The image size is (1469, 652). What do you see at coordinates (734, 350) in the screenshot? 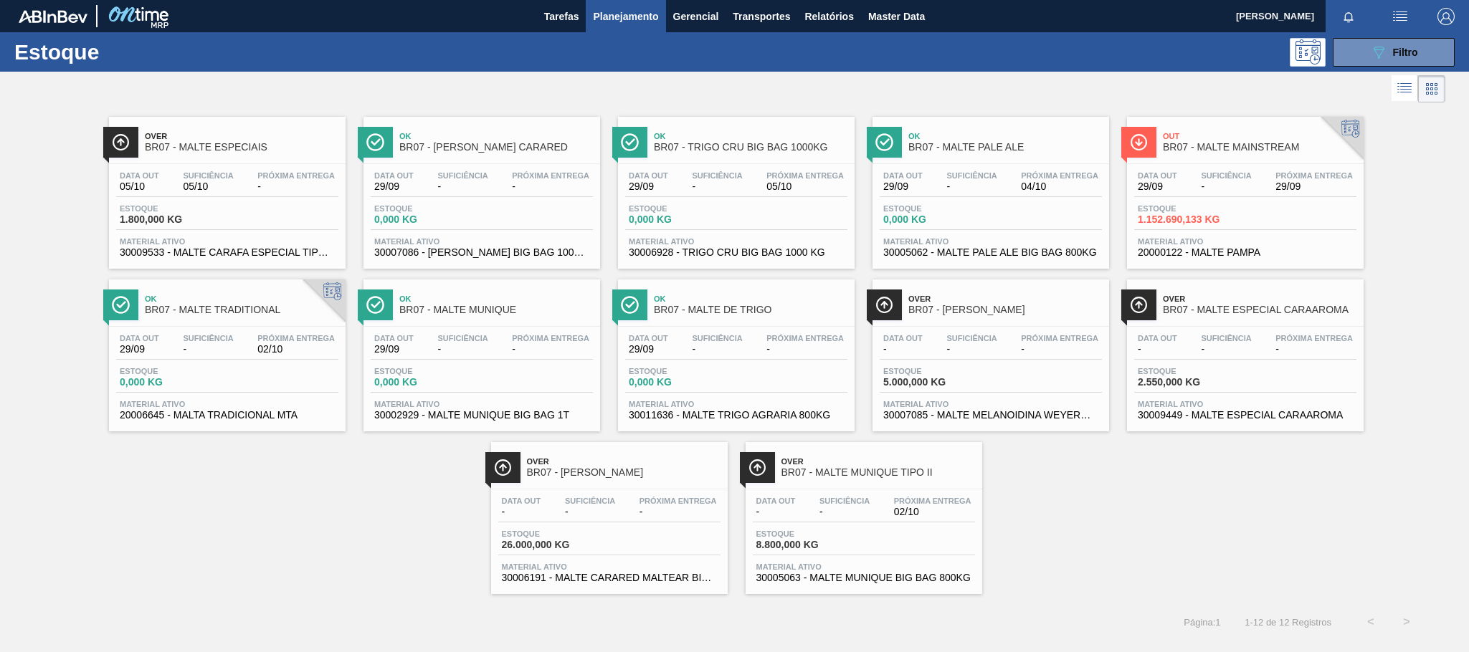
I see `a: ÍconeOkBR07 - MALTE DE TRIGOData out29/09Suficiência-Próxima Entrega-Estoque0,000 KGMaterial ativ...` at bounding box center [734, 350].